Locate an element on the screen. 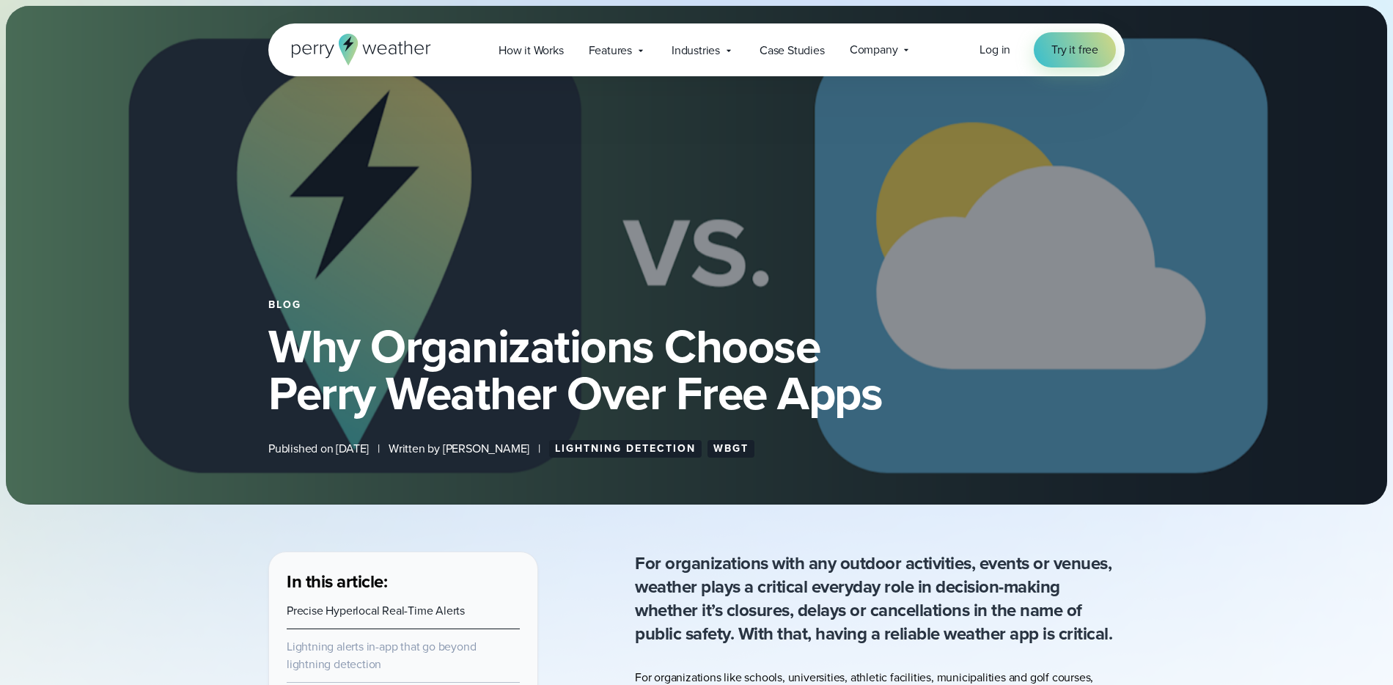 Image resolution: width=1393 pixels, height=685 pixels. a: How it Works is located at coordinates (531, 50).